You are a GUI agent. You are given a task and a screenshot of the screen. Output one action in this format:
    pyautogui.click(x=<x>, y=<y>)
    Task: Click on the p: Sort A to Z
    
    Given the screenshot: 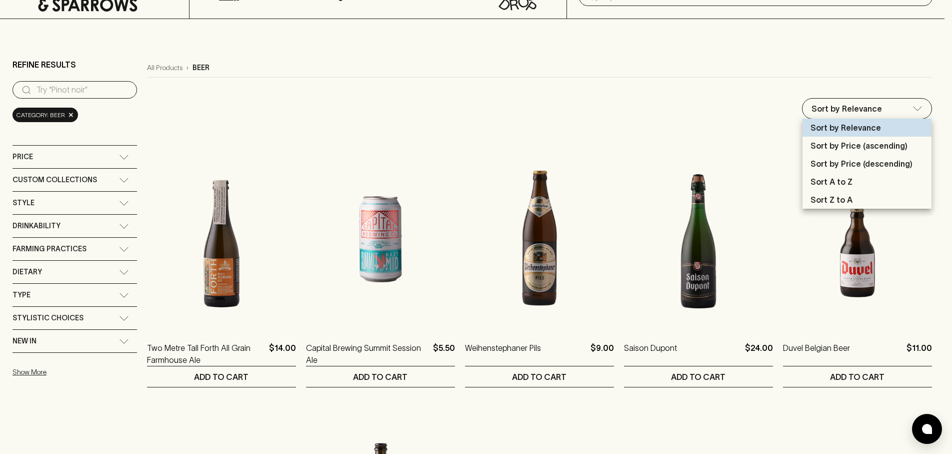 What is the action you would take?
    pyautogui.click(x=832, y=182)
    